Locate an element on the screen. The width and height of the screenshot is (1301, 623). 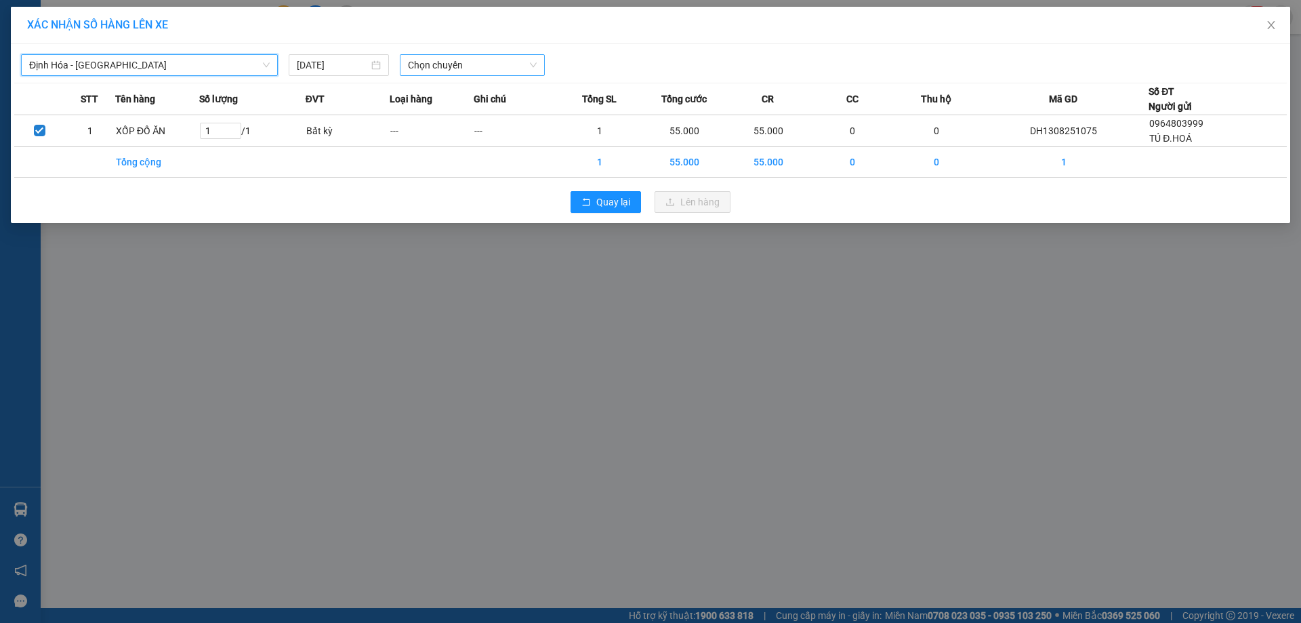
span: Tổng cước is located at coordinates (684, 99).